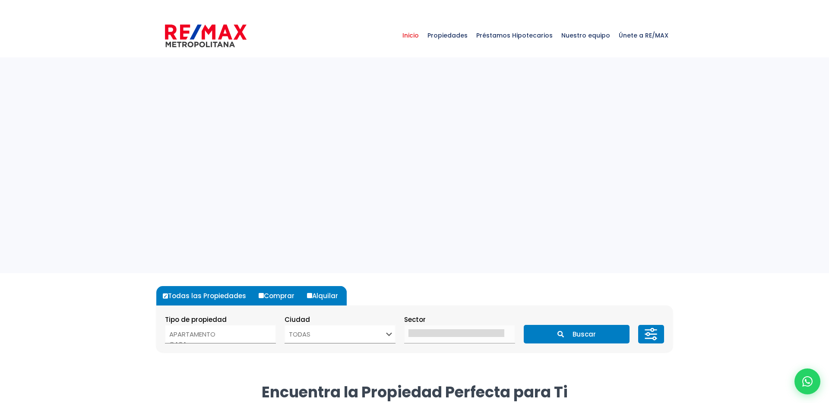  Describe the element at coordinates (261, 296) in the screenshot. I see `input: Comprar` at that location.